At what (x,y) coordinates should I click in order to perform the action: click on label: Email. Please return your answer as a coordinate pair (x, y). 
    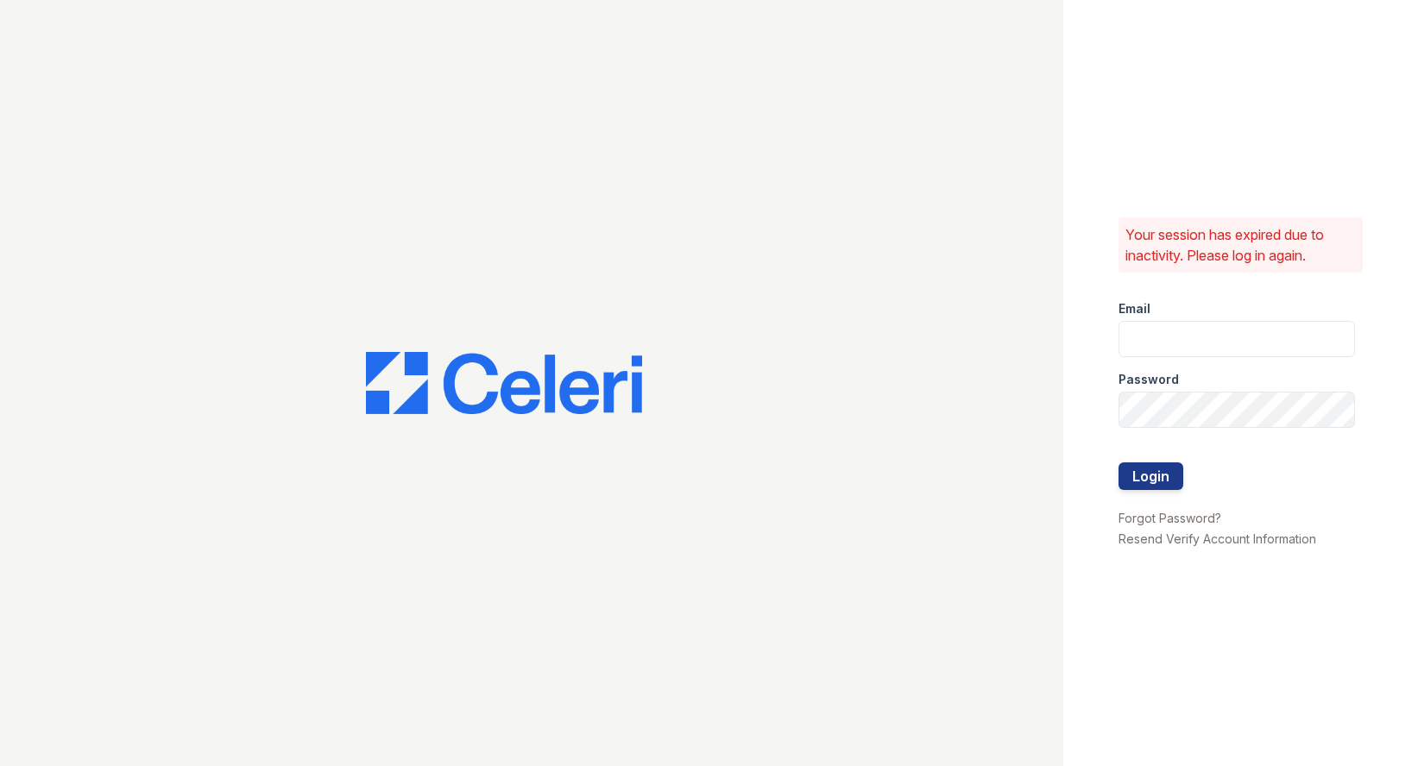
    Looking at the image, I should click on (1134, 309).